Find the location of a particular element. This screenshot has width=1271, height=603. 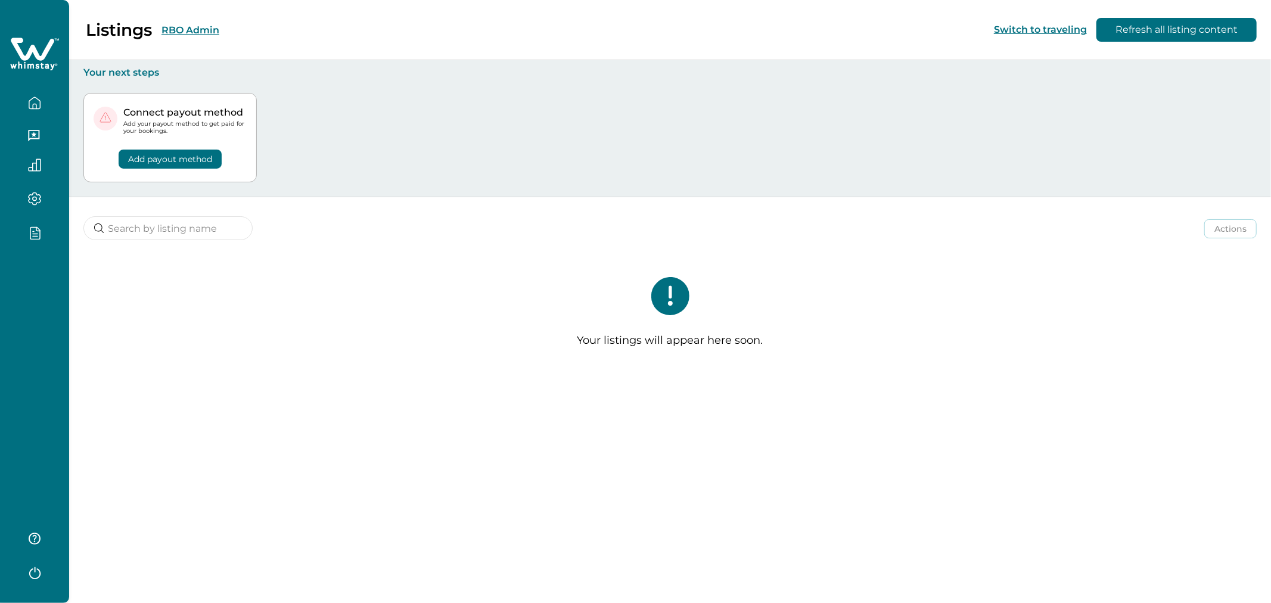

button: Actions is located at coordinates (1230, 229).